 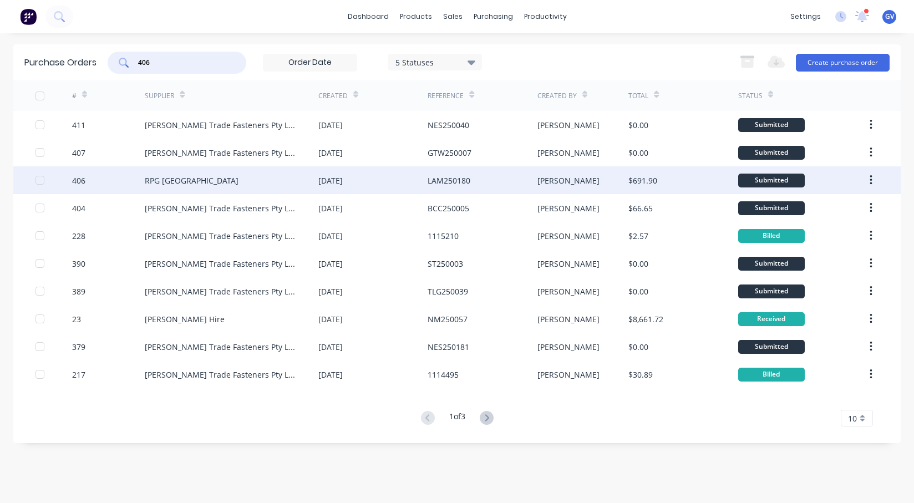 What do you see at coordinates (638, 236) in the screenshot?
I see `div: $2.57` at bounding box center [638, 236].